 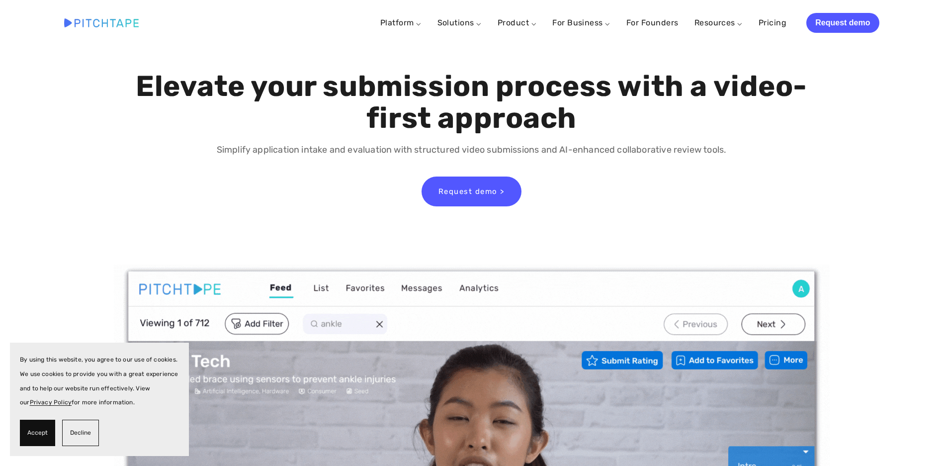 I want to click on a: Privacy Policy, so click(x=51, y=402).